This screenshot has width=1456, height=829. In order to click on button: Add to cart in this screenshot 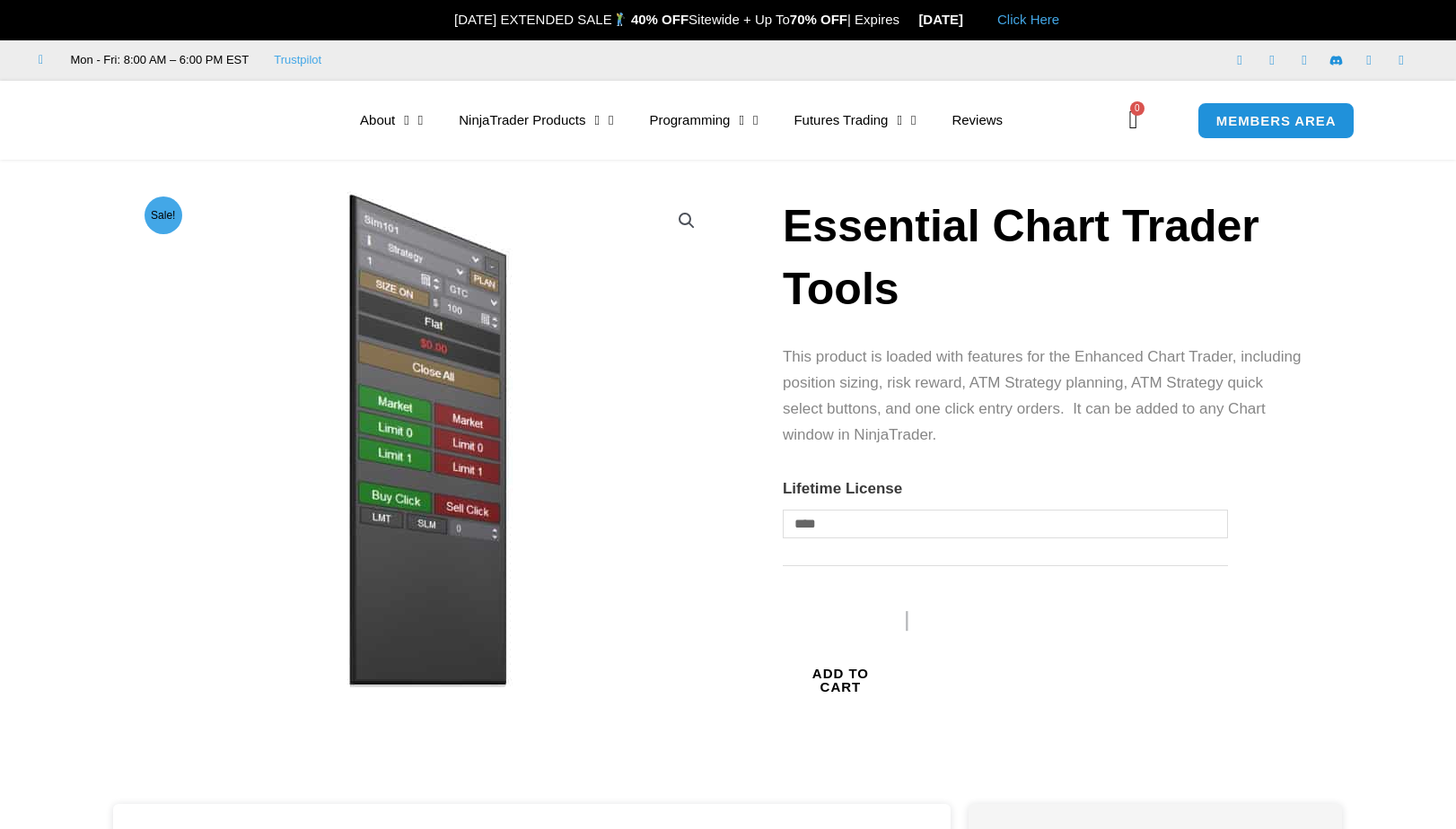, I will do `click(841, 680)`.